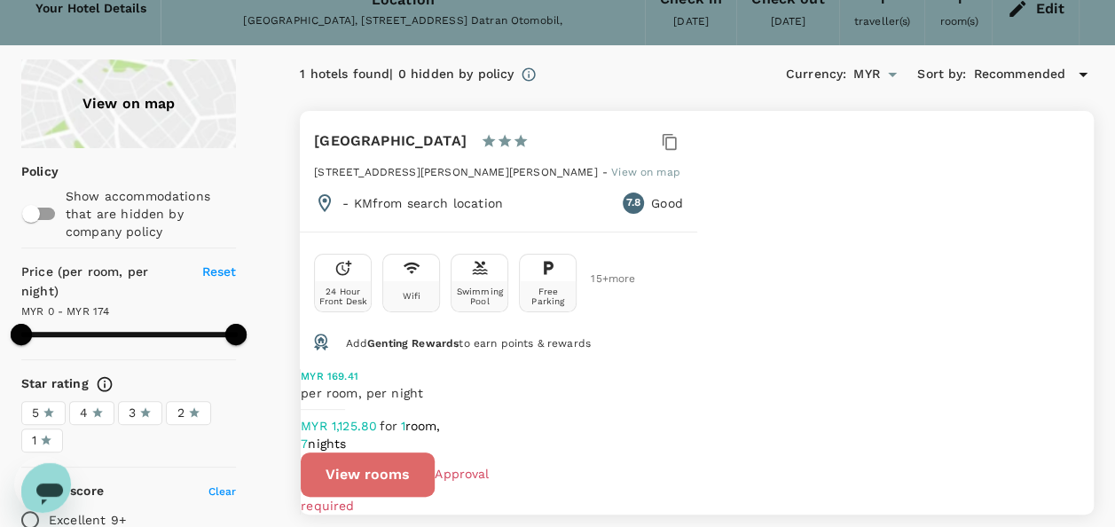  Describe the element at coordinates (65, 311) in the screenshot. I see `span: MYR 0 - MYR 174` at that location.